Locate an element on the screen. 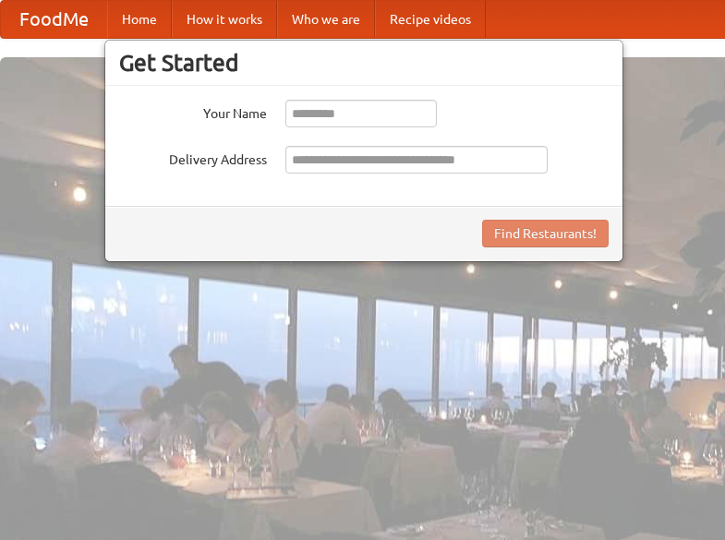  a: How it works is located at coordinates (224, 19).